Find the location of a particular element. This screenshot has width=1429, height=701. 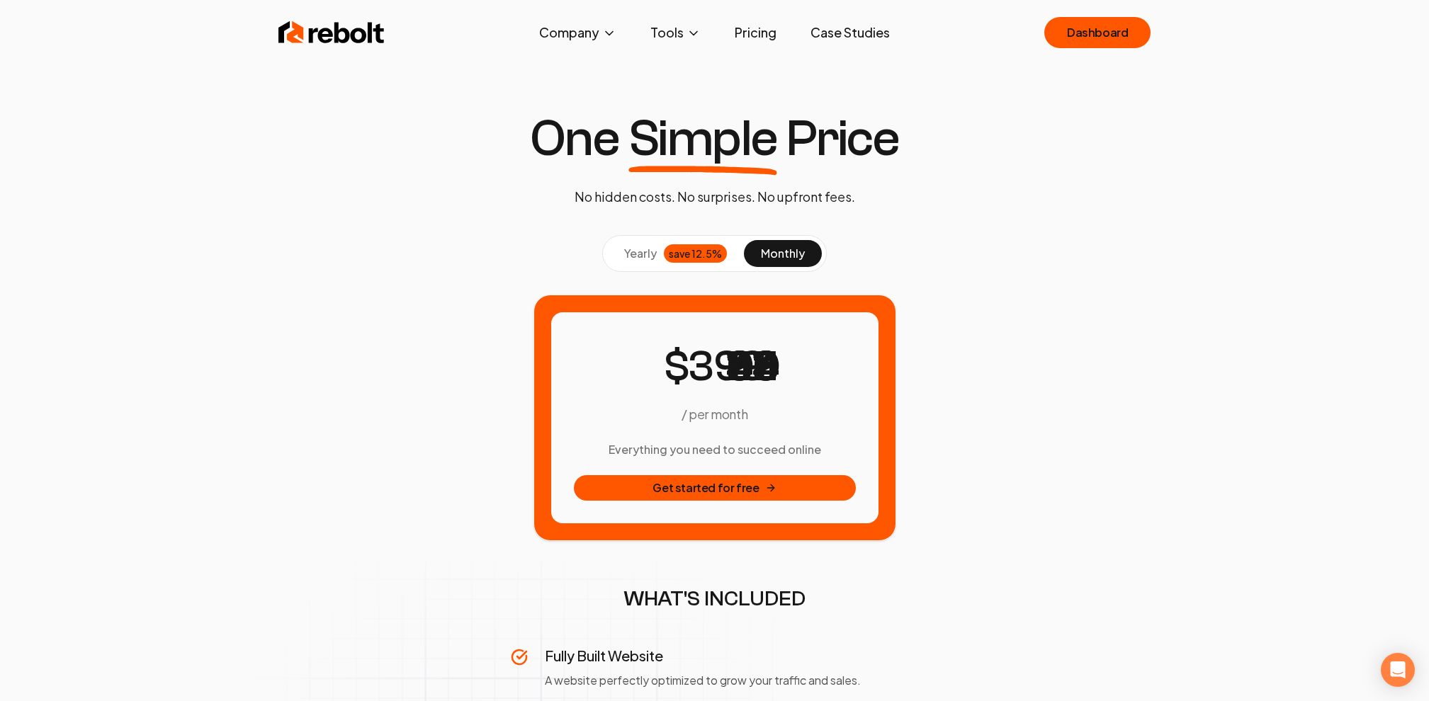

button: Tools is located at coordinates (675, 33).